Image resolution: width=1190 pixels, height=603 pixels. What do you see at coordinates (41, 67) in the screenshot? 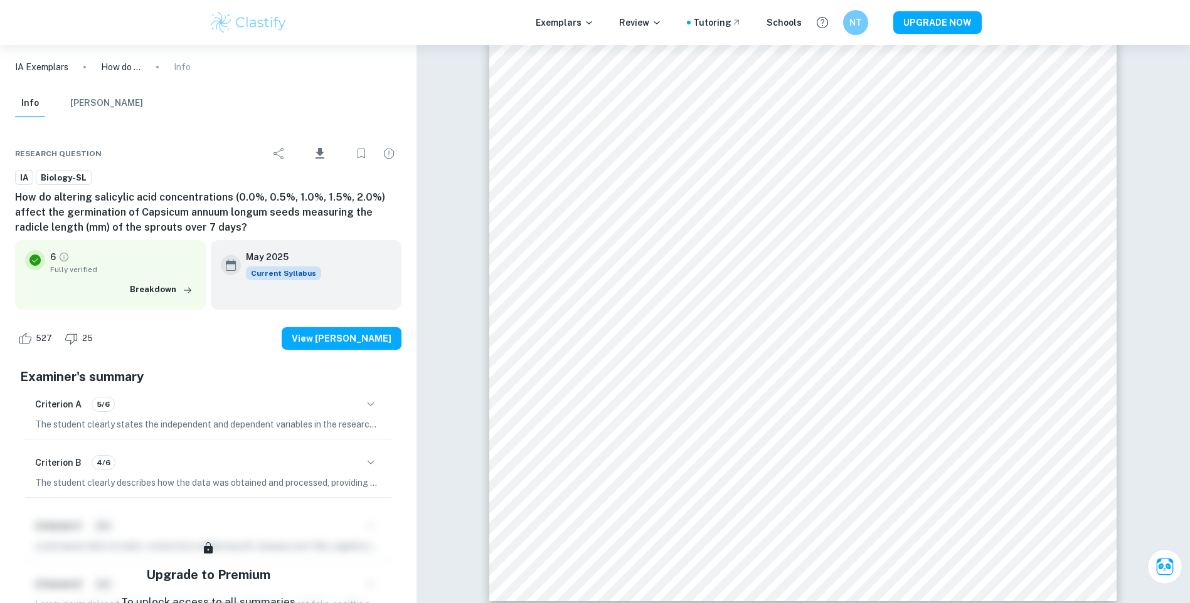
I see `a: IA Exemplars` at bounding box center [41, 67].